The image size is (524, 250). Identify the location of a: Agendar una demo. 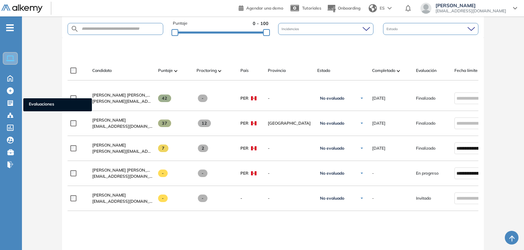
(261, 8).